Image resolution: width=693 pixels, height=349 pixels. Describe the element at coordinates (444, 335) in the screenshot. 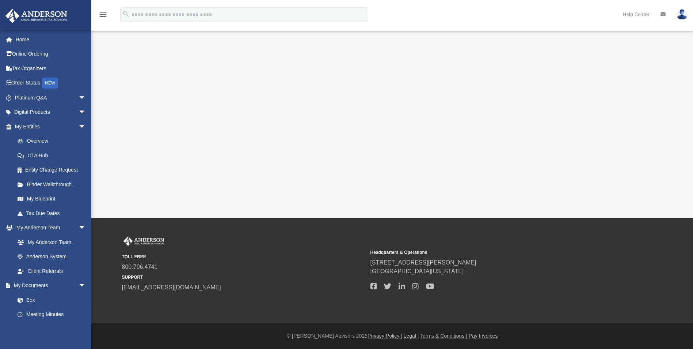

I see `a: Terms & Conditions |` at that location.